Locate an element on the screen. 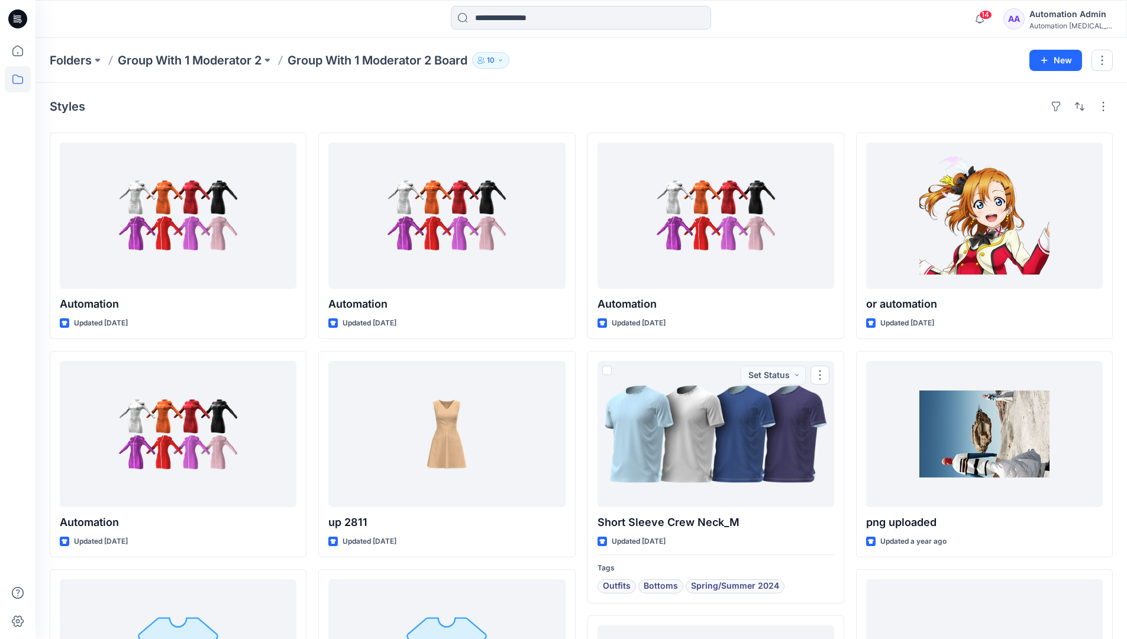  a: or automation is located at coordinates (984, 215).